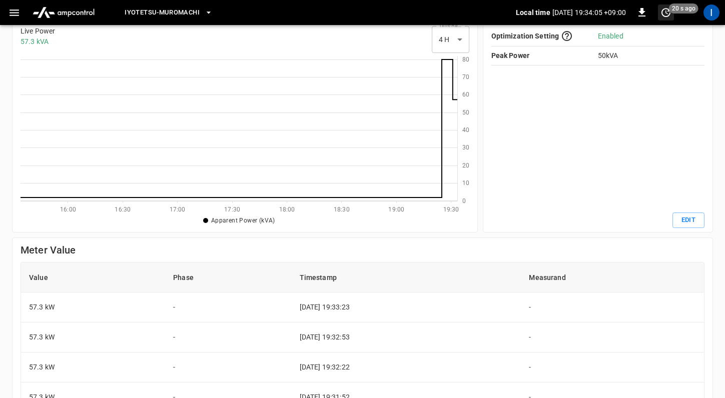 The height and width of the screenshot is (398, 725). What do you see at coordinates (232, 210) in the screenshot?
I see `text: 17:30` at bounding box center [232, 210].